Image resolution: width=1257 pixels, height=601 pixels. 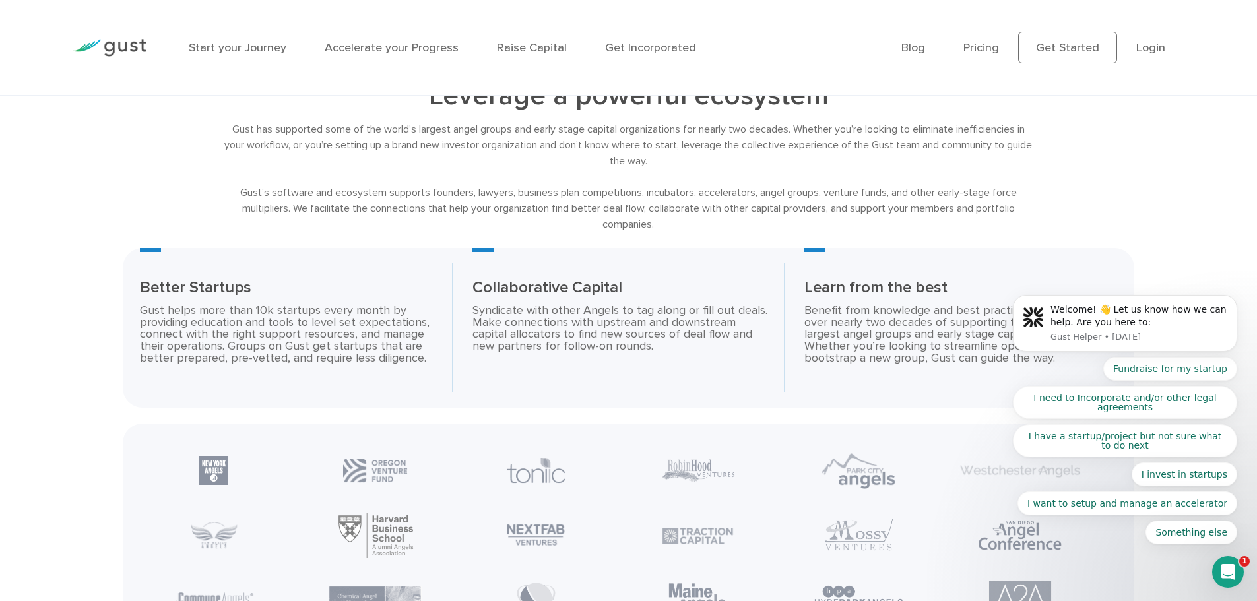 I want to click on div: AI Agent and team can help, so click(x=114, y=187).